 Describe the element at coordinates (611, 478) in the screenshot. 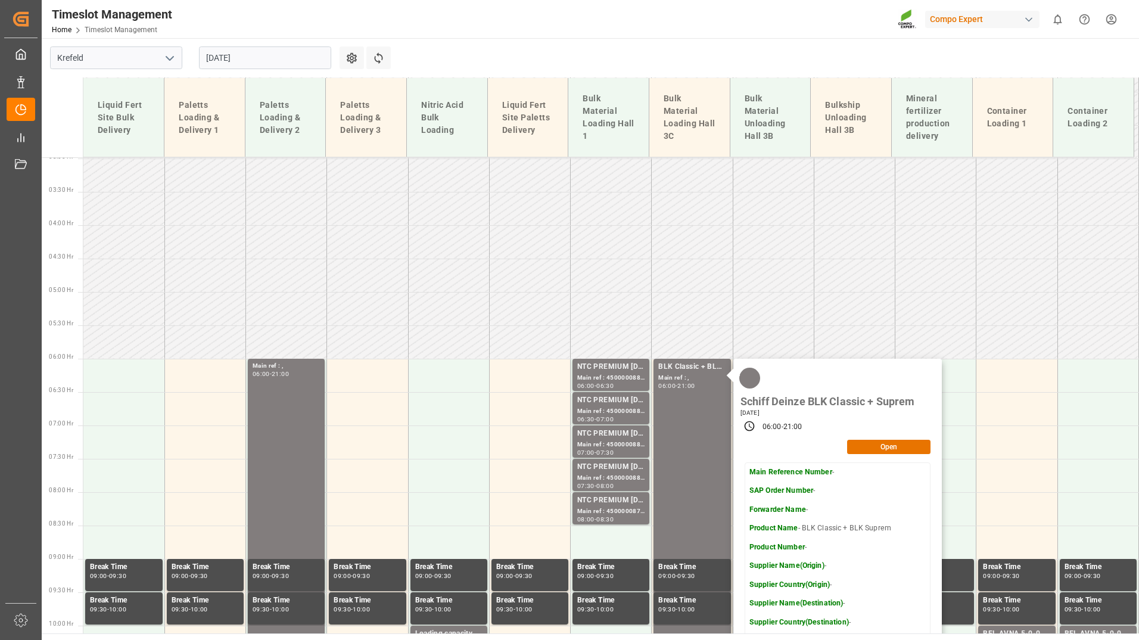

I see `div: Main ref : 4500000882, 2000000854;` at that location.